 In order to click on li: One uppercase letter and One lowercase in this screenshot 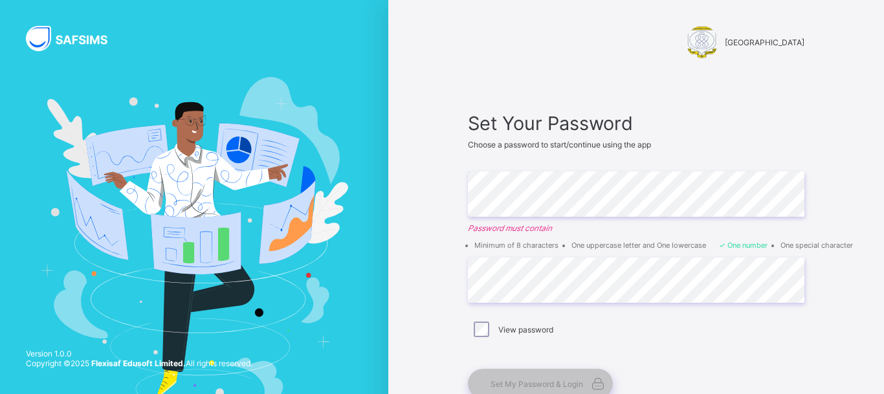, I will do `click(638, 245)`.